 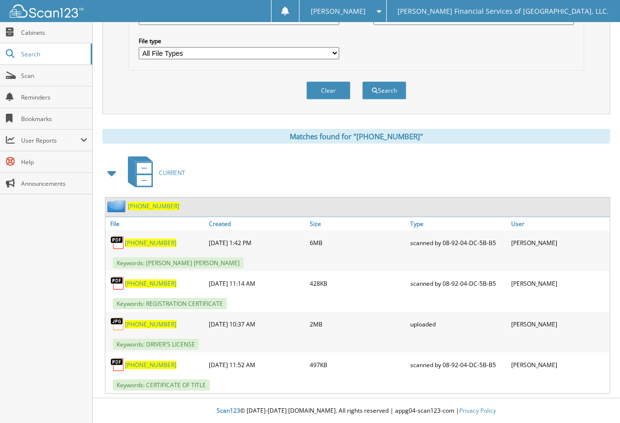 I want to click on div: 428KB, so click(x=358, y=283).